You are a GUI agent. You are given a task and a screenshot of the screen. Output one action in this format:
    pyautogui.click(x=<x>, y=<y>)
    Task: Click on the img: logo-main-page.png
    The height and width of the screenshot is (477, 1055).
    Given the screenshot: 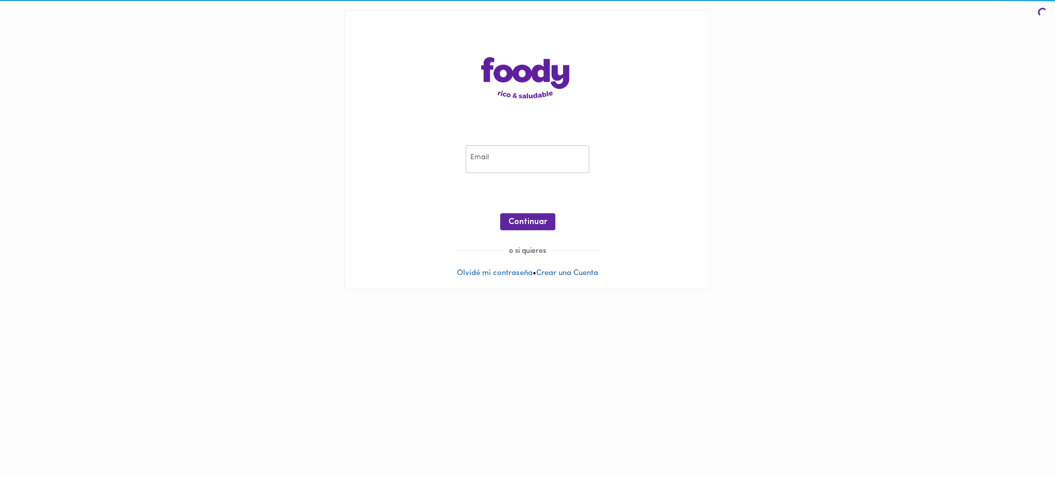 What is the action you would take?
    pyautogui.click(x=527, y=78)
    